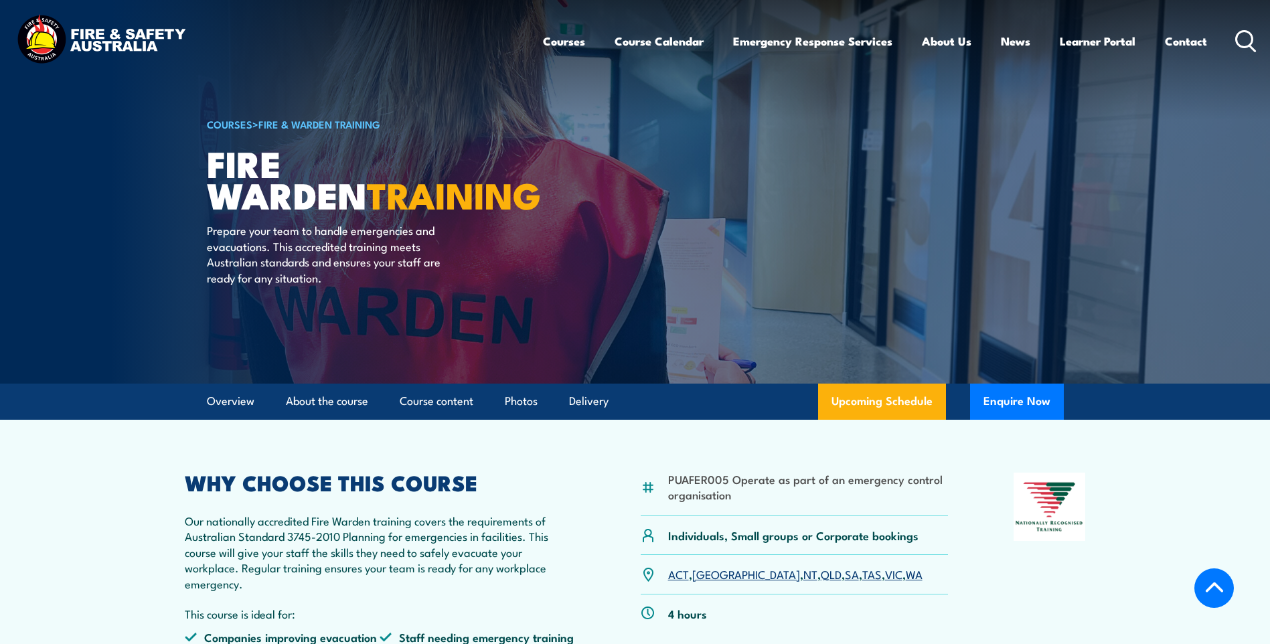 This screenshot has width=1270, height=644. Describe the element at coordinates (872, 574) in the screenshot. I see `a: TAS` at that location.